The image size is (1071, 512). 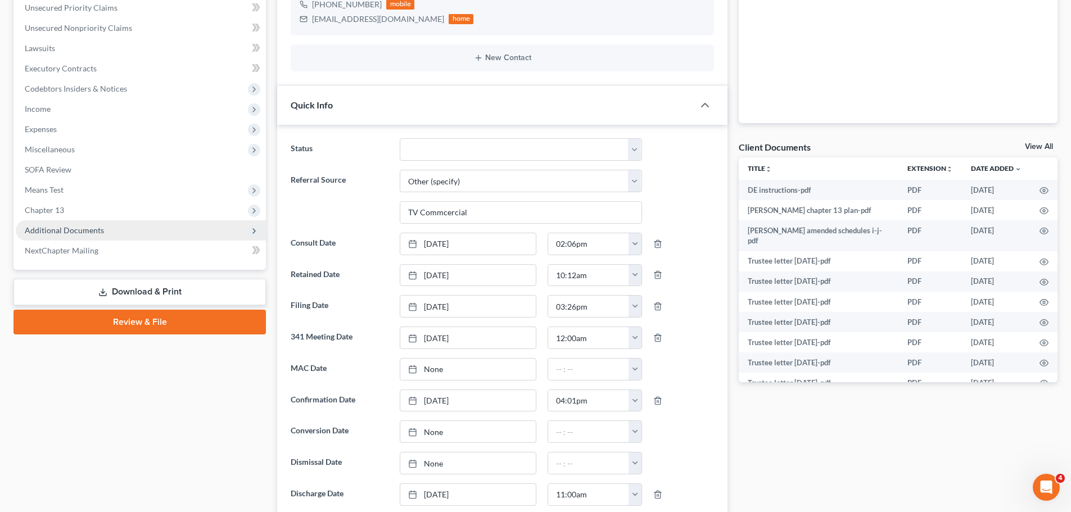 What do you see at coordinates (141, 69) in the screenshot?
I see `a: Executory Contracts` at bounding box center [141, 69].